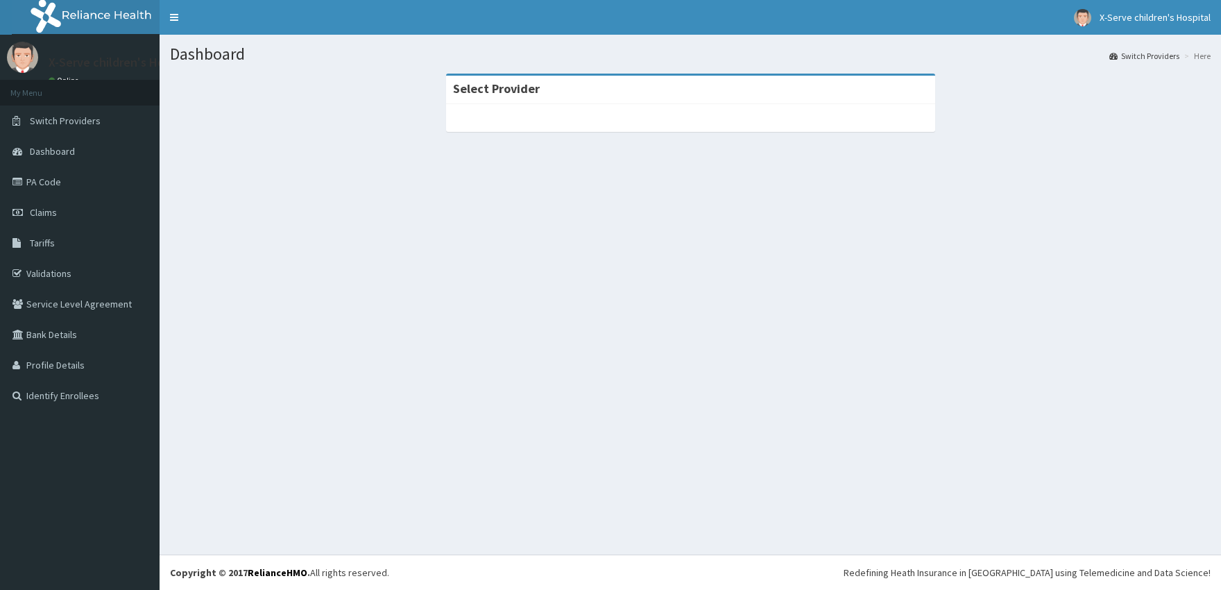 The image size is (1221, 590). Describe the element at coordinates (42, 243) in the screenshot. I see `span: Tariffs` at that location.